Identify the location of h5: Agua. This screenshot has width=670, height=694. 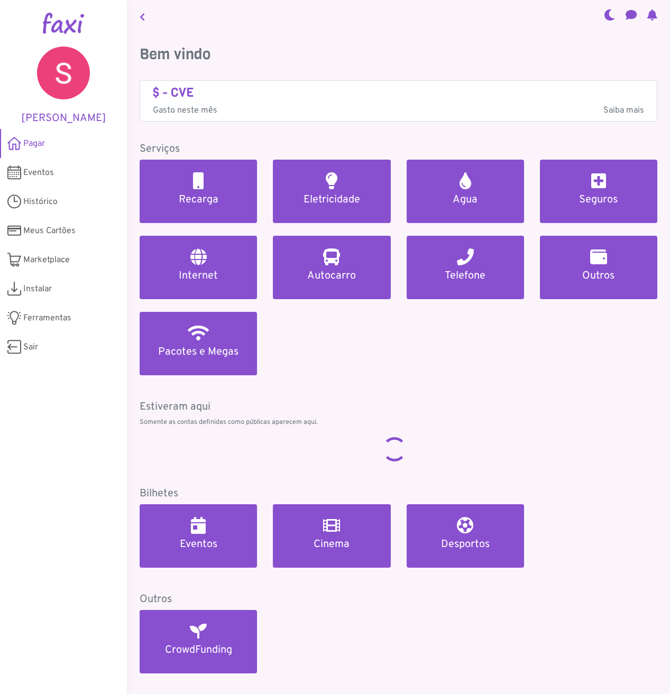
(465, 200).